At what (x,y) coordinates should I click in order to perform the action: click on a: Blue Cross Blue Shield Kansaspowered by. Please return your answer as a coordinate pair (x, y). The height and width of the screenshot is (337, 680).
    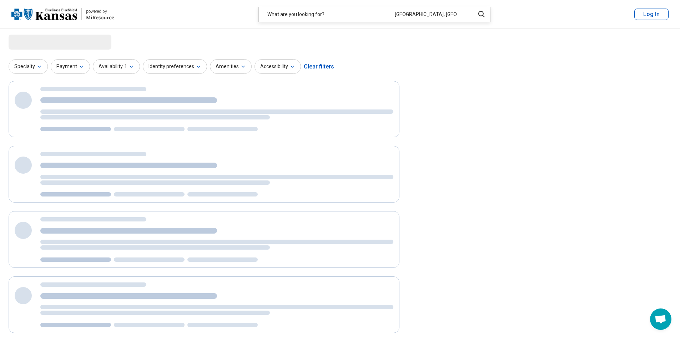
    Looking at the image, I should click on (63, 14).